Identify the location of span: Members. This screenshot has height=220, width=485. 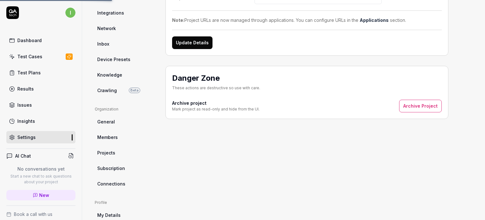
(107, 137).